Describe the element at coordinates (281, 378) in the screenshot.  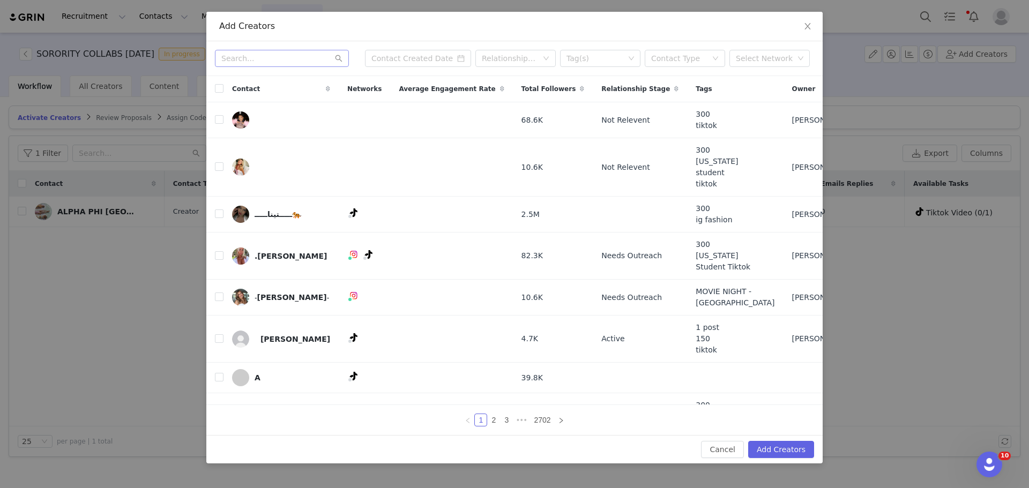
I see `a: A` at that location.